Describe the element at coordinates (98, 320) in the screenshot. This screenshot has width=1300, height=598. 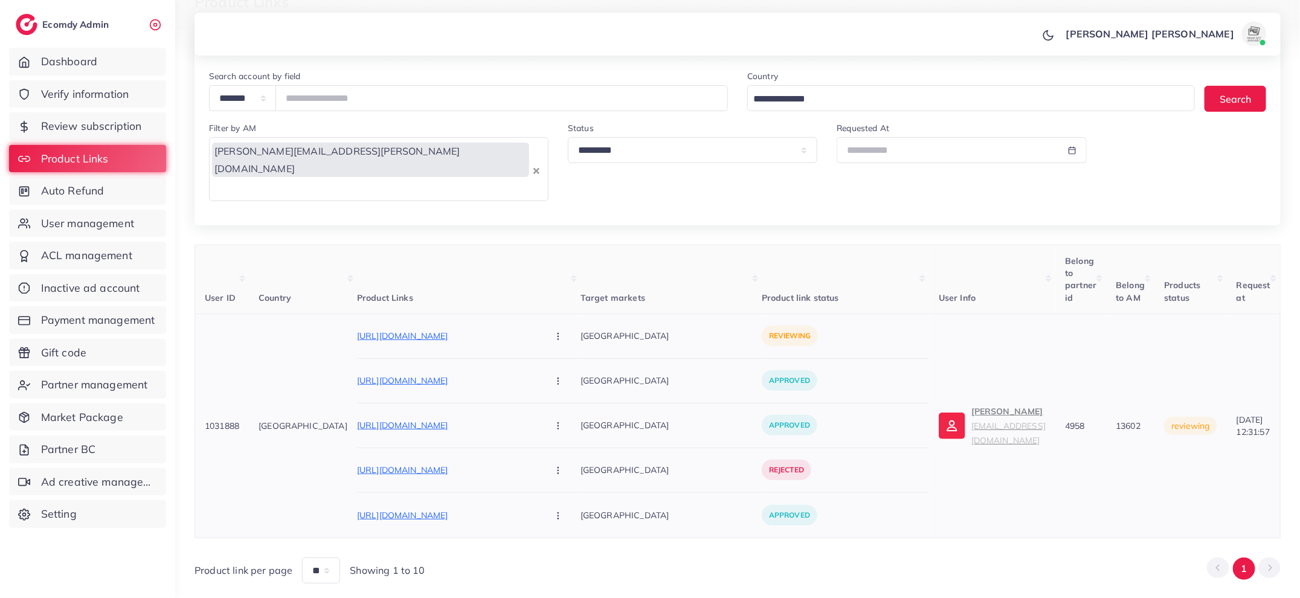
I see `span: Payment management` at that location.